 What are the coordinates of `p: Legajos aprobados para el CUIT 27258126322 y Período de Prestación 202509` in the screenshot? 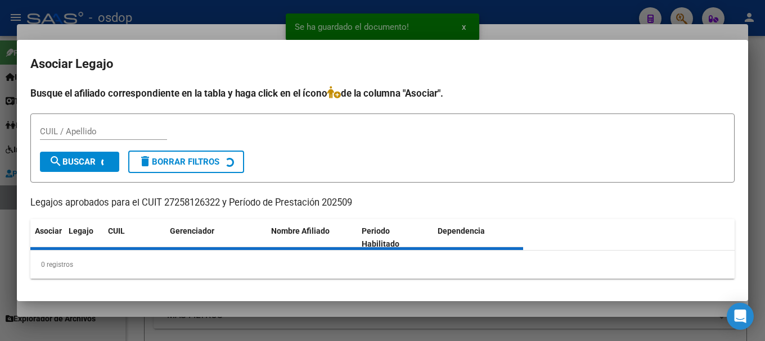 It's located at (382, 203).